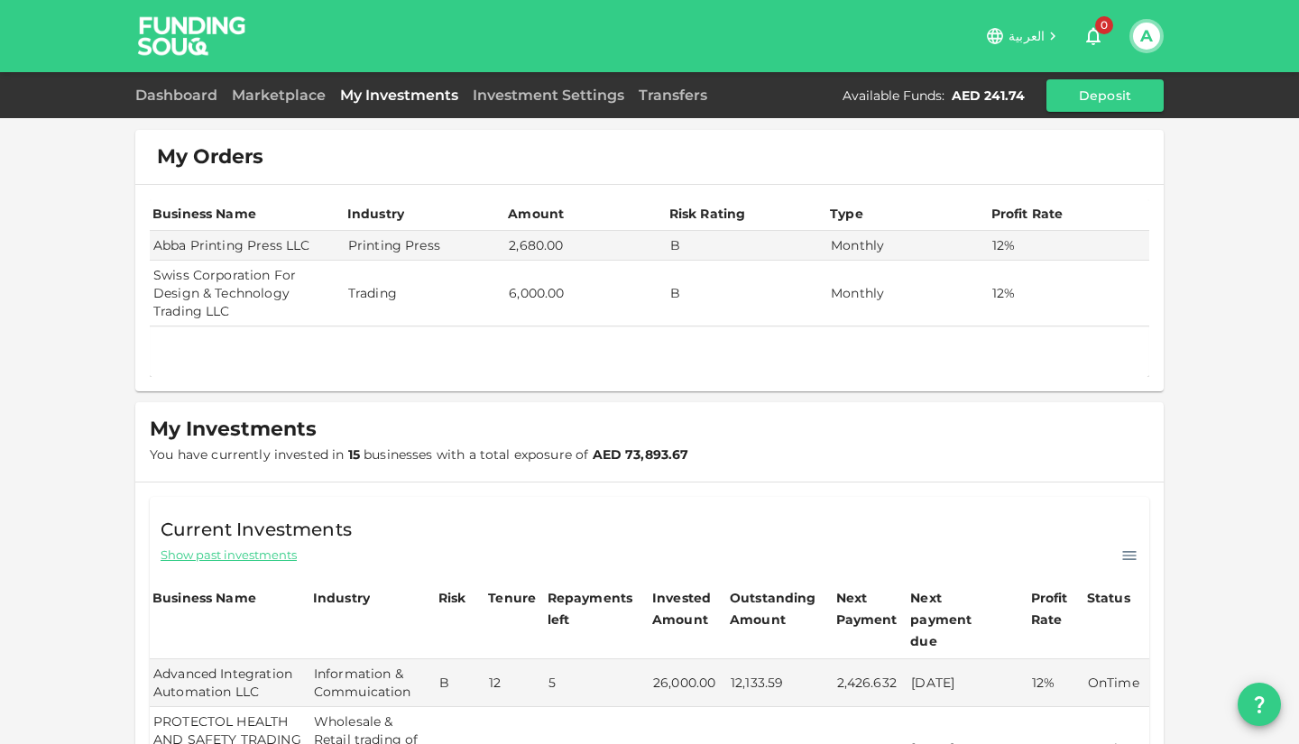  What do you see at coordinates (1027, 36) in the screenshot?
I see `span: العربية` at bounding box center [1027, 36].